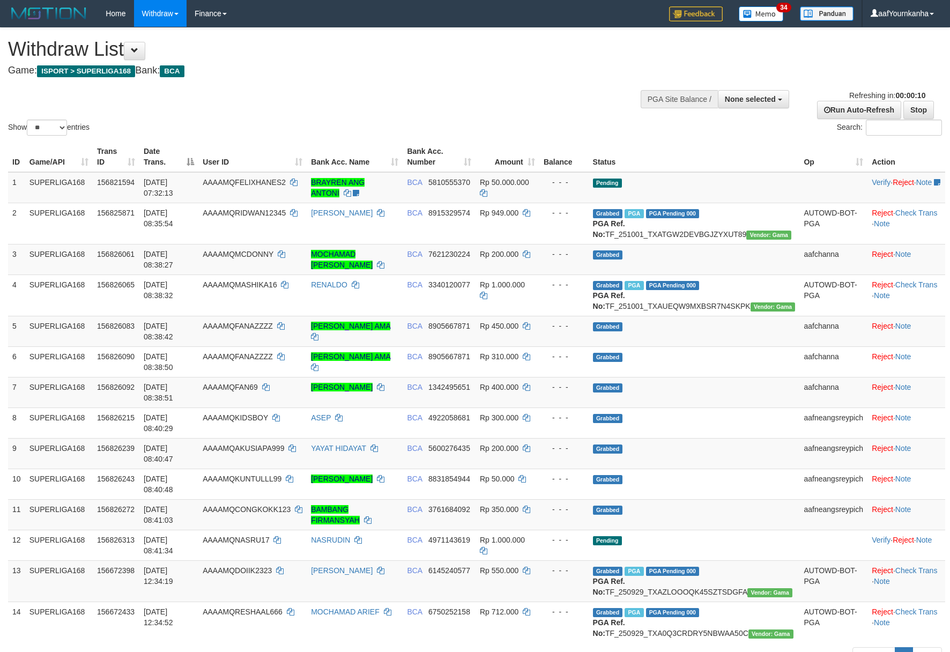 The image size is (950, 652). I want to click on span: 156826239, so click(116, 448).